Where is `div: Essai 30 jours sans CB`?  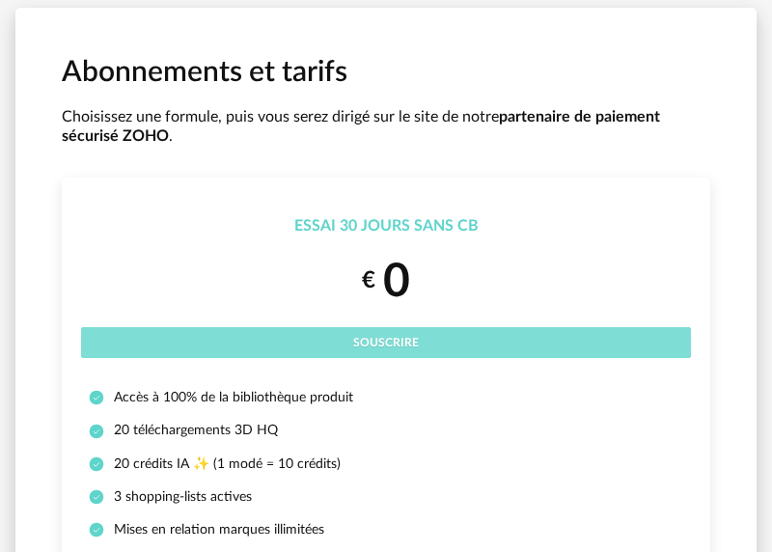 div: Essai 30 jours sans CB is located at coordinates (386, 226).